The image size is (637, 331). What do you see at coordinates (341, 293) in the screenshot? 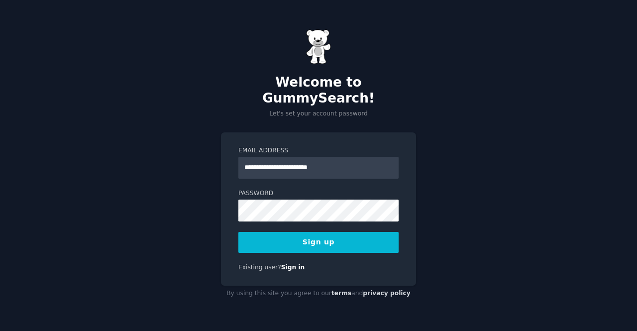
I see `a: terms` at bounding box center [341, 293].